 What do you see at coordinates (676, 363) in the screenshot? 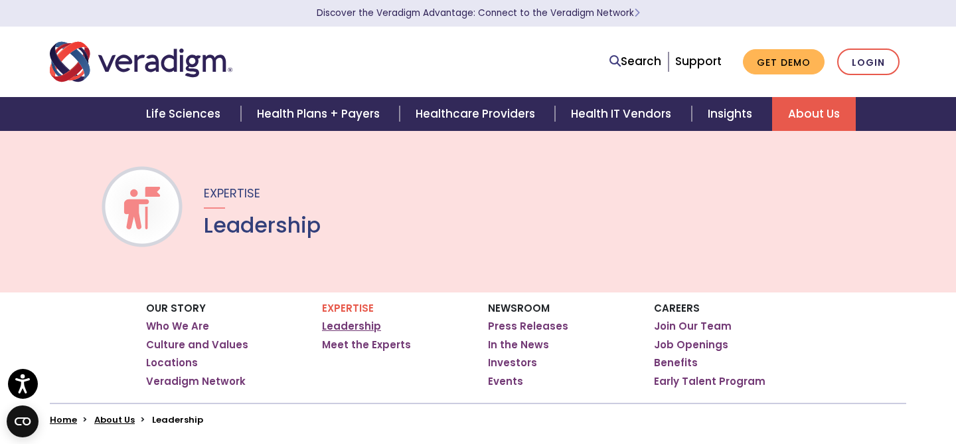
I see `a: Benefits` at bounding box center [676, 363].